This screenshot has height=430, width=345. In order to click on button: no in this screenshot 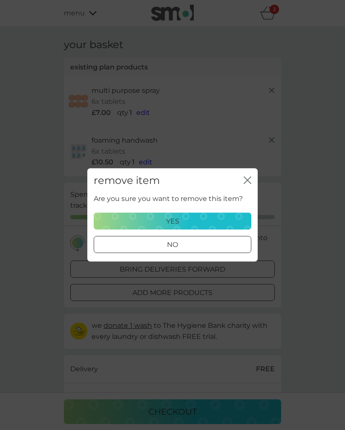, I will do `click(172, 245)`.